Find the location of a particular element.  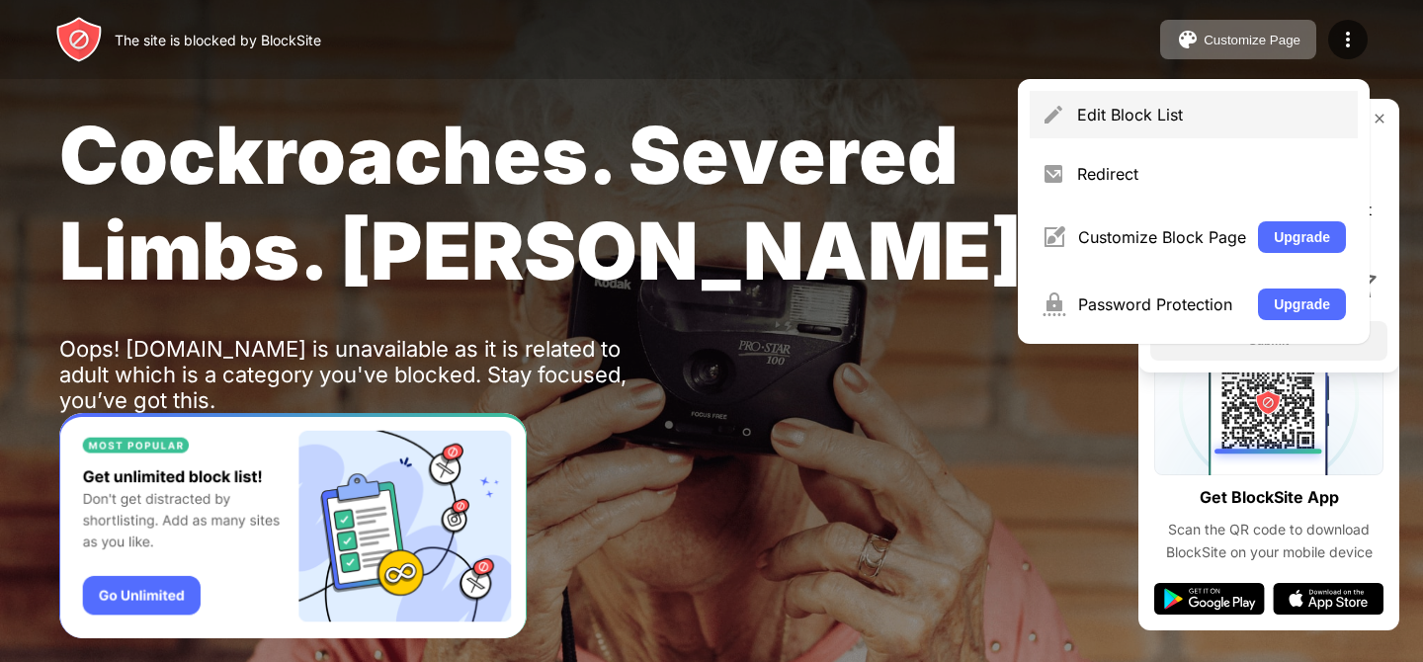

div: Redirect is located at coordinates (1211, 174).